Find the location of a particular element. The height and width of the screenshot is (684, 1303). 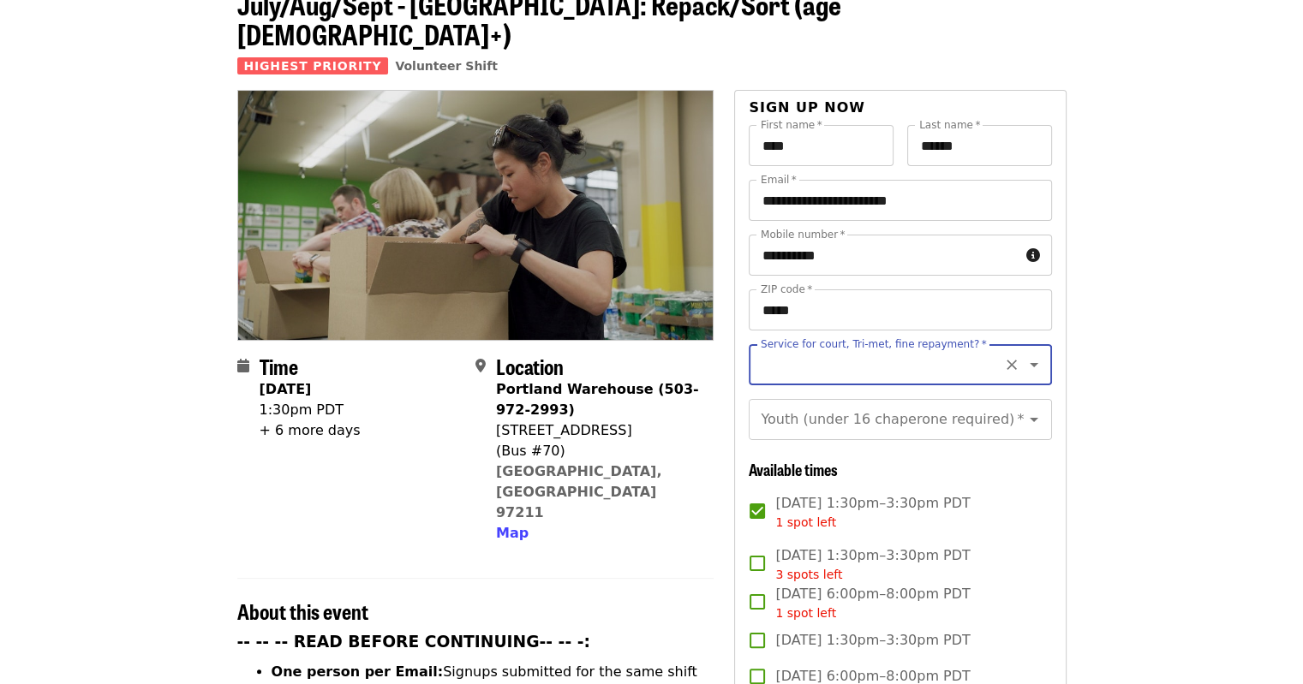

span: 3 spots left is located at coordinates (808, 575).